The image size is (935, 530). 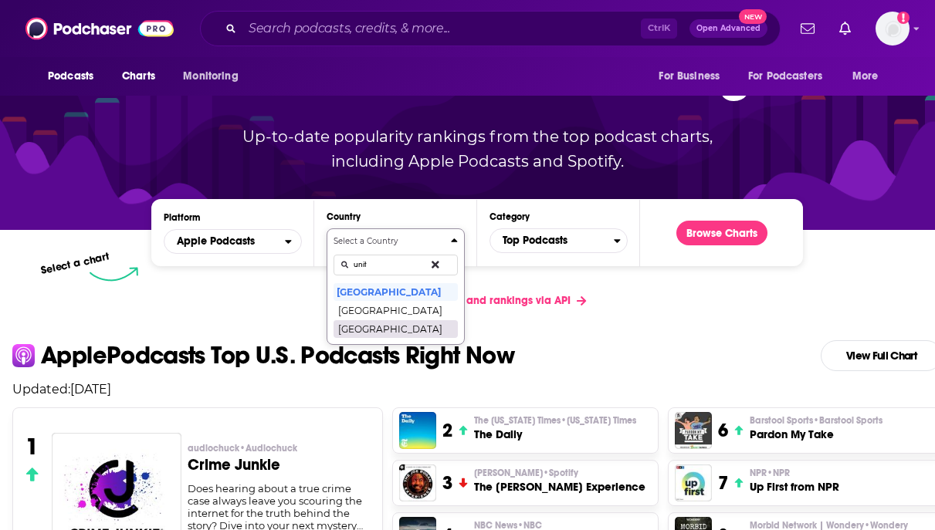 What do you see at coordinates (476, 300) in the screenshot?
I see `a: Get podcast charts and rankings via API` at bounding box center [476, 300].